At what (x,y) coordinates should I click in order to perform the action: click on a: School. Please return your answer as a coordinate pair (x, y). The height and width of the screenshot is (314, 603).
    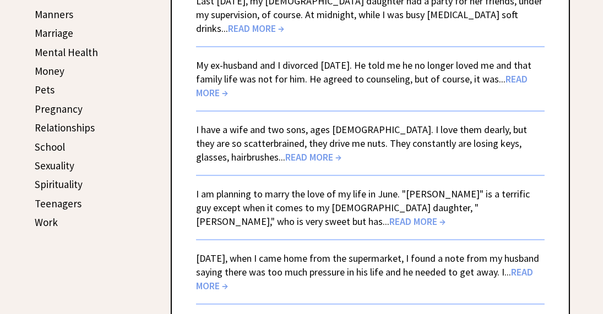
    Looking at the image, I should click on (50, 147).